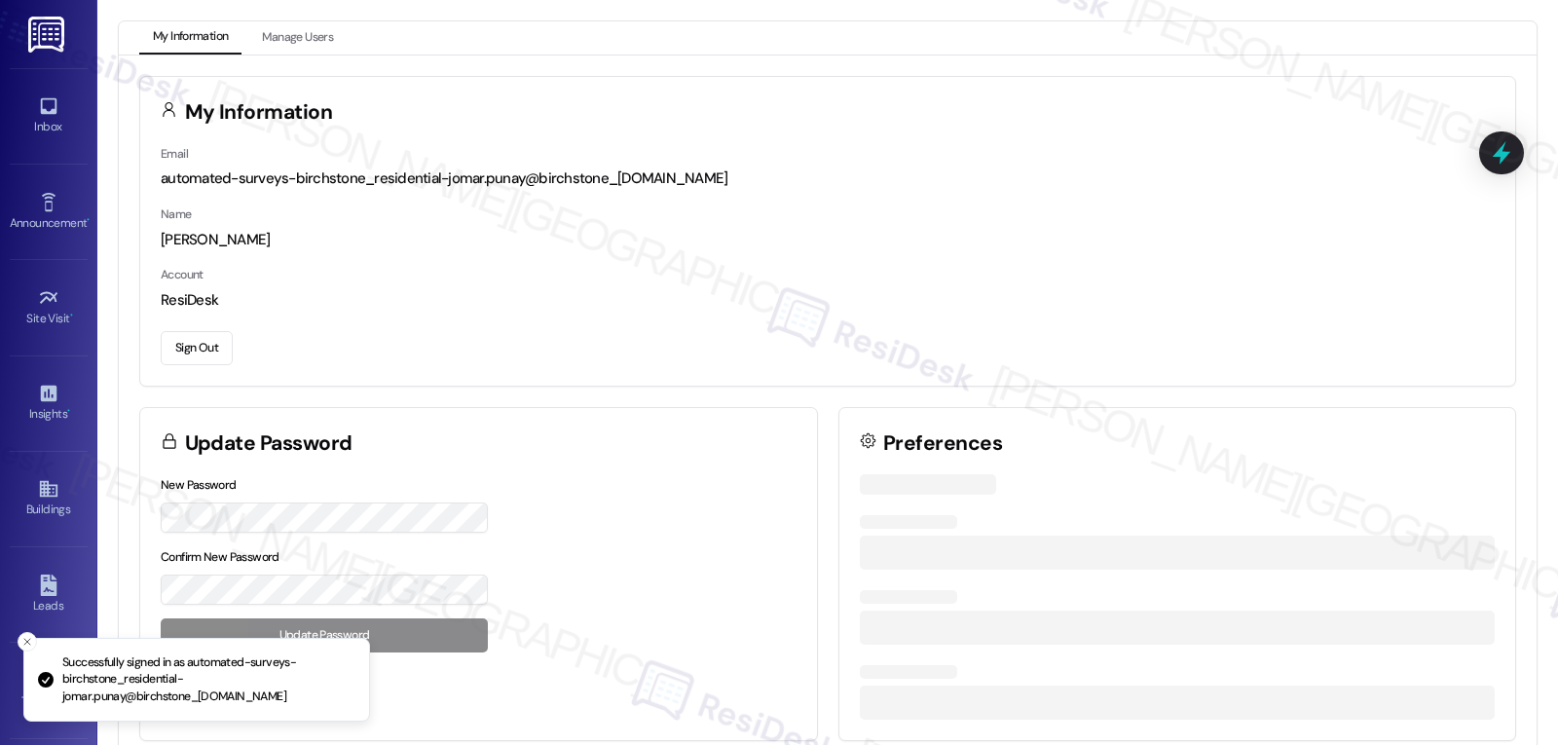 Image resolution: width=1558 pixels, height=745 pixels. Describe the element at coordinates (27, 642) in the screenshot. I see `button: Close toast` at that location.